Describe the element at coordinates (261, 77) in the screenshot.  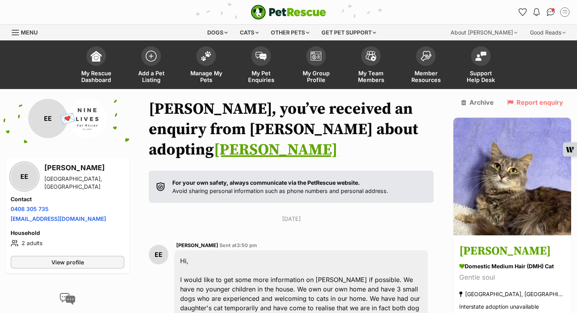
I see `span: My Pet Enquiries` at that location.